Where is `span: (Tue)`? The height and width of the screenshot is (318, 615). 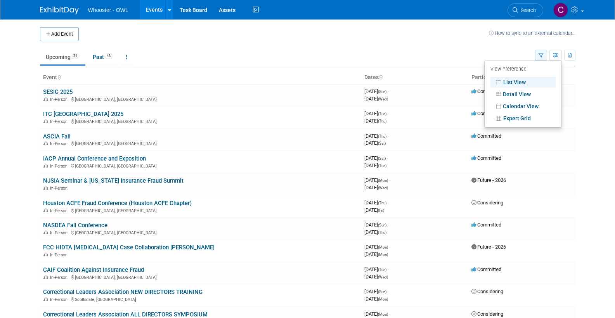 span: (Tue) is located at coordinates (382, 114).